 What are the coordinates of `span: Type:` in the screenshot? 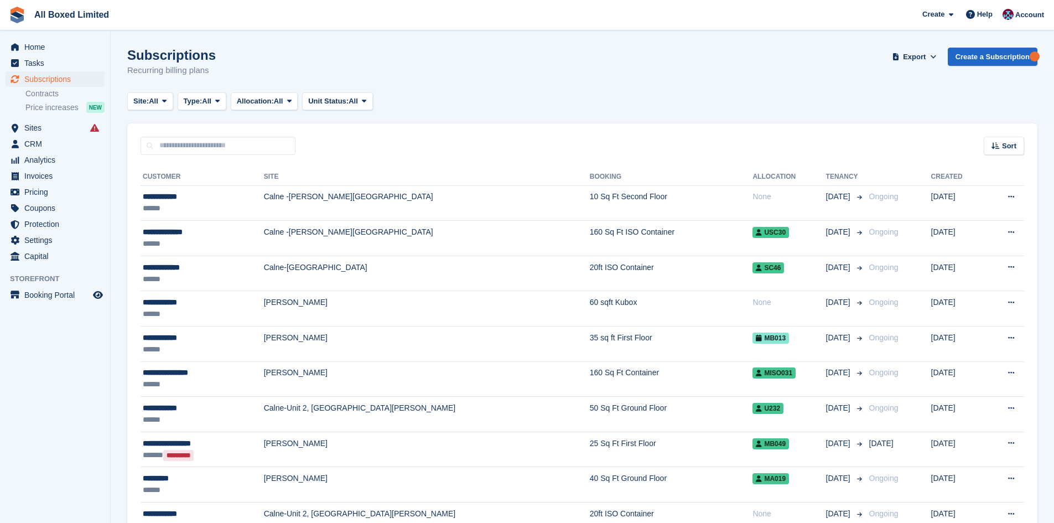 It's located at (193, 101).